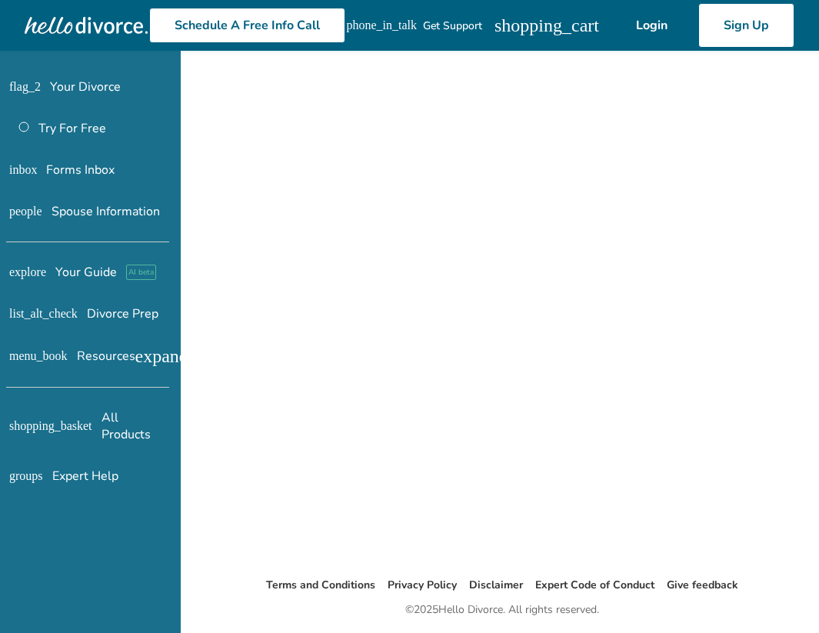  What do you see at coordinates (80, 170) in the screenshot?
I see `span: Forms Inbox` at bounding box center [80, 170].